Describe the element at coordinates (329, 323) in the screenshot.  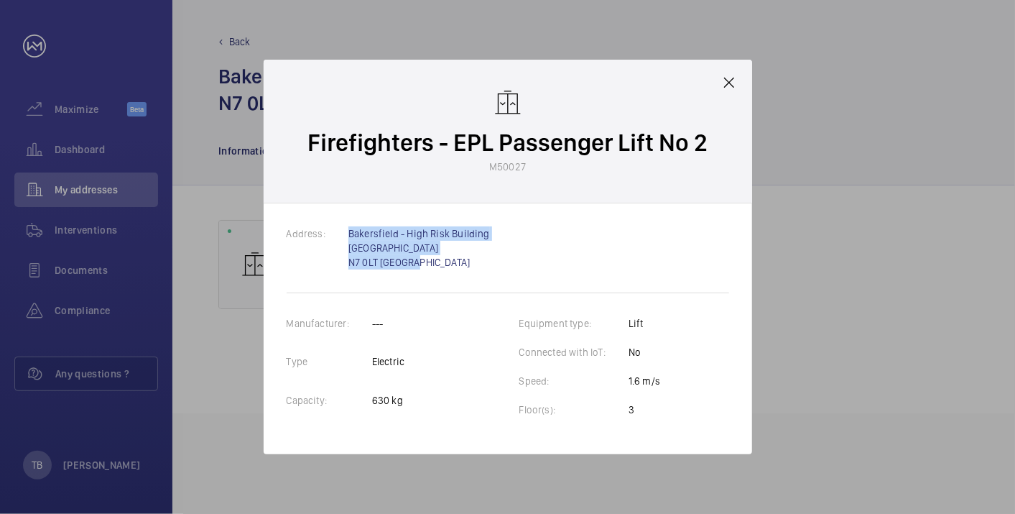
I see `label: Manufacturer:` at that location.